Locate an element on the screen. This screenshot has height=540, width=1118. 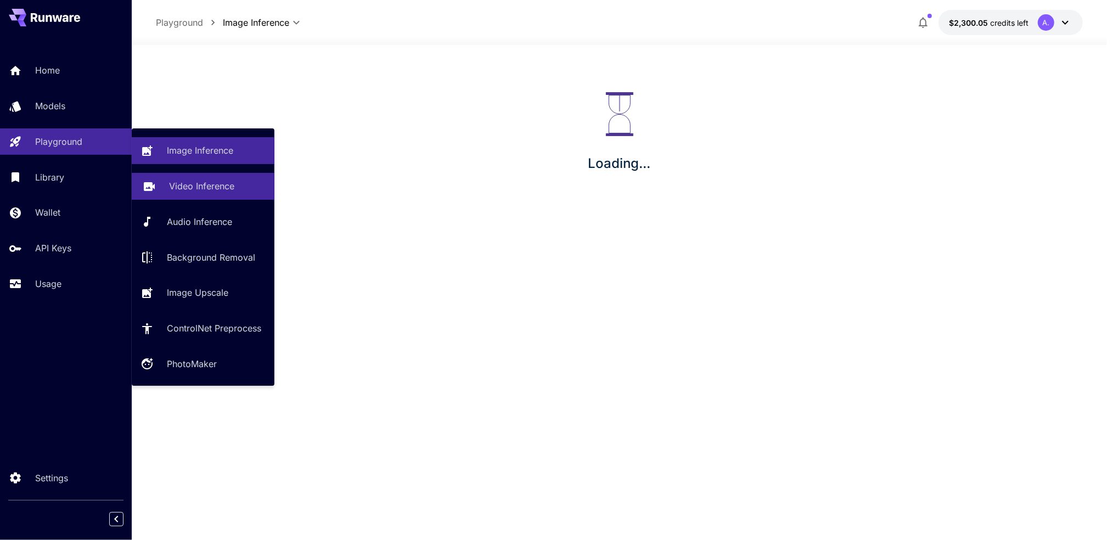
a: Video Inference is located at coordinates (203, 186).